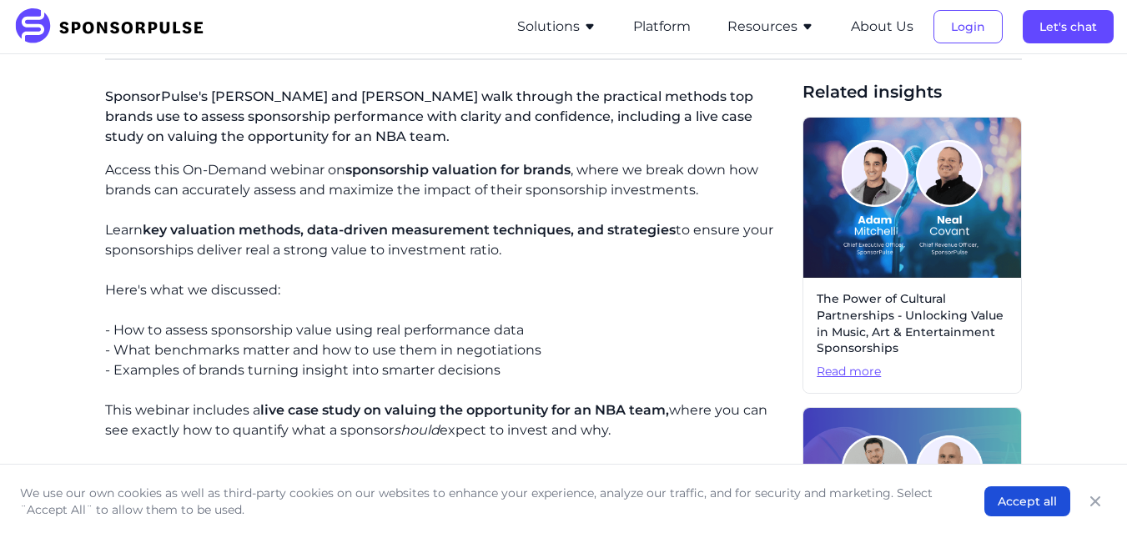  Describe the element at coordinates (447, 350) in the screenshot. I see `p: - How to assess sponsorship value using real performance data - What benchmarks matter and how to...` at that location.